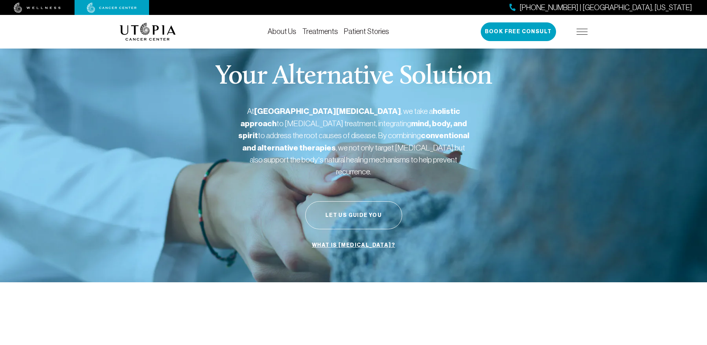 Image resolution: width=707 pixels, height=345 pixels. I want to click on a: About Us, so click(282, 31).